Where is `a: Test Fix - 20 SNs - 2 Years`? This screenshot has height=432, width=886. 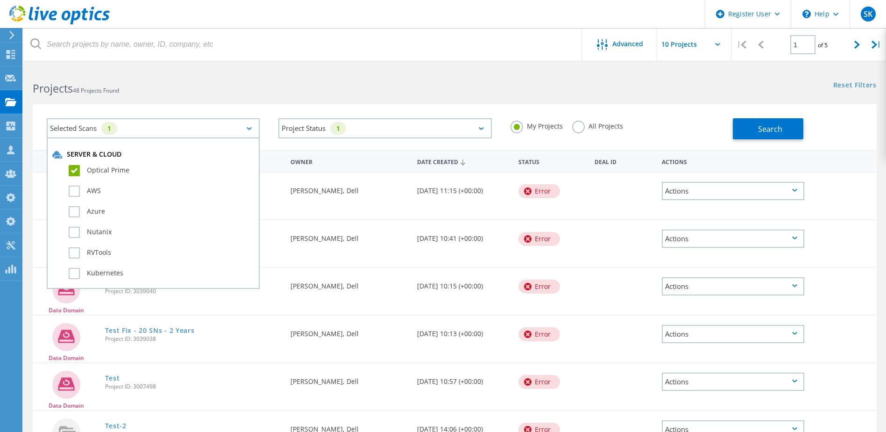
a: Test Fix - 20 SNs - 2 Years is located at coordinates (150, 330).